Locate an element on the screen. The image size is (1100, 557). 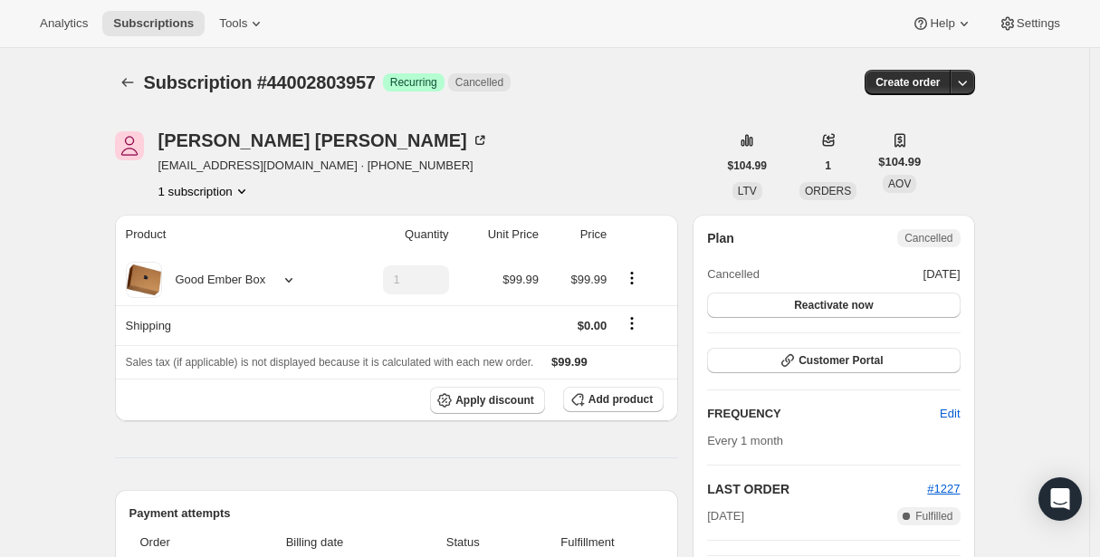
button: Add product is located at coordinates (613, 399).